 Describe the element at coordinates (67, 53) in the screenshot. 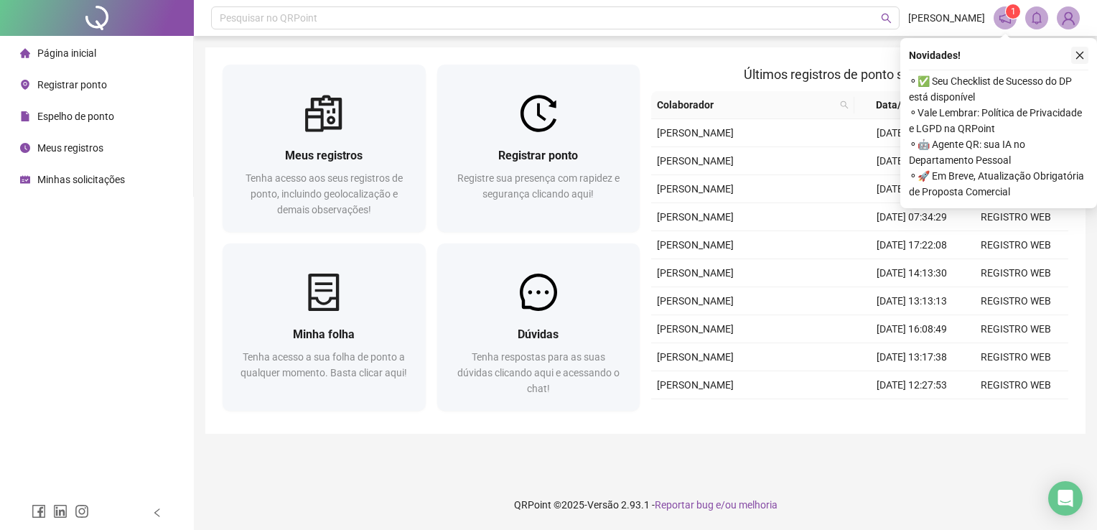

I see `span: Página inicial` at that location.